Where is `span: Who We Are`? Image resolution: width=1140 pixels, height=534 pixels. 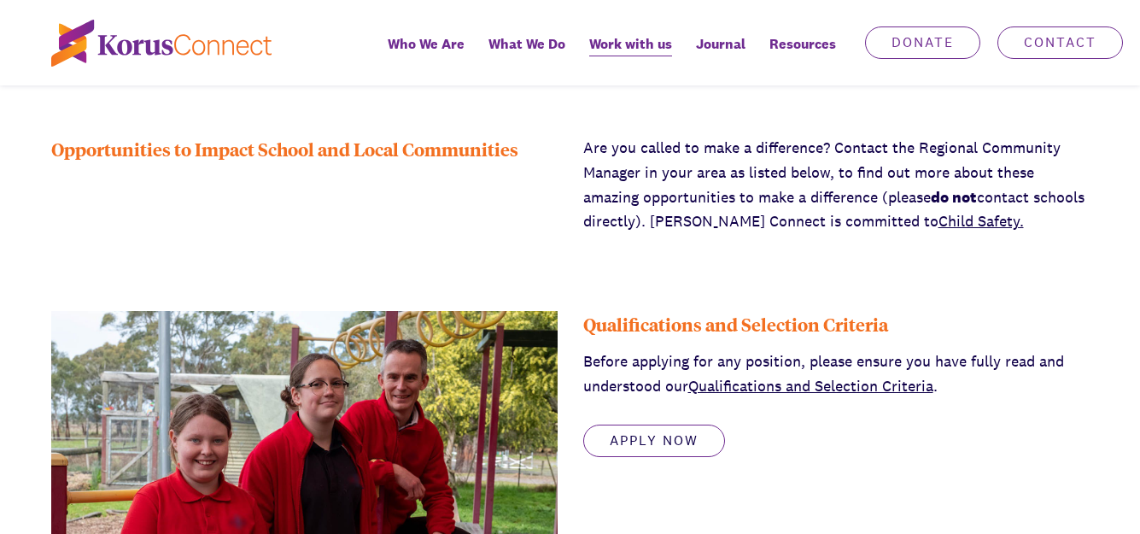 span: Who We Are is located at coordinates (426, 44).